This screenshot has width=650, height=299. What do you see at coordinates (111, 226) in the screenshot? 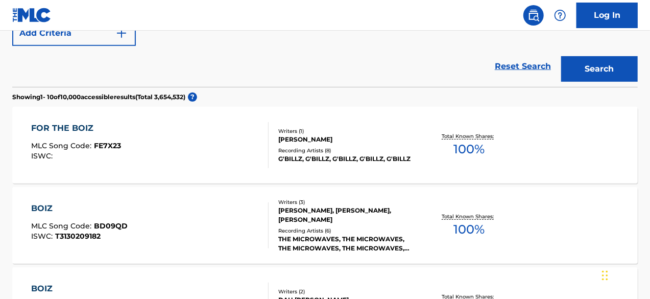
I see `span: BD09QD` at bounding box center [111, 226].